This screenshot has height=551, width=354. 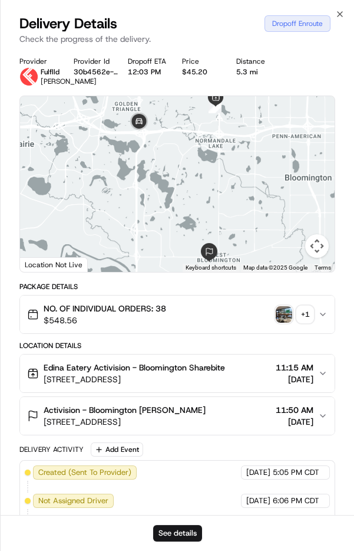 What do you see at coordinates (94, 129) in the screenshot?
I see `div: We're available if you need us!` at bounding box center [94, 129].